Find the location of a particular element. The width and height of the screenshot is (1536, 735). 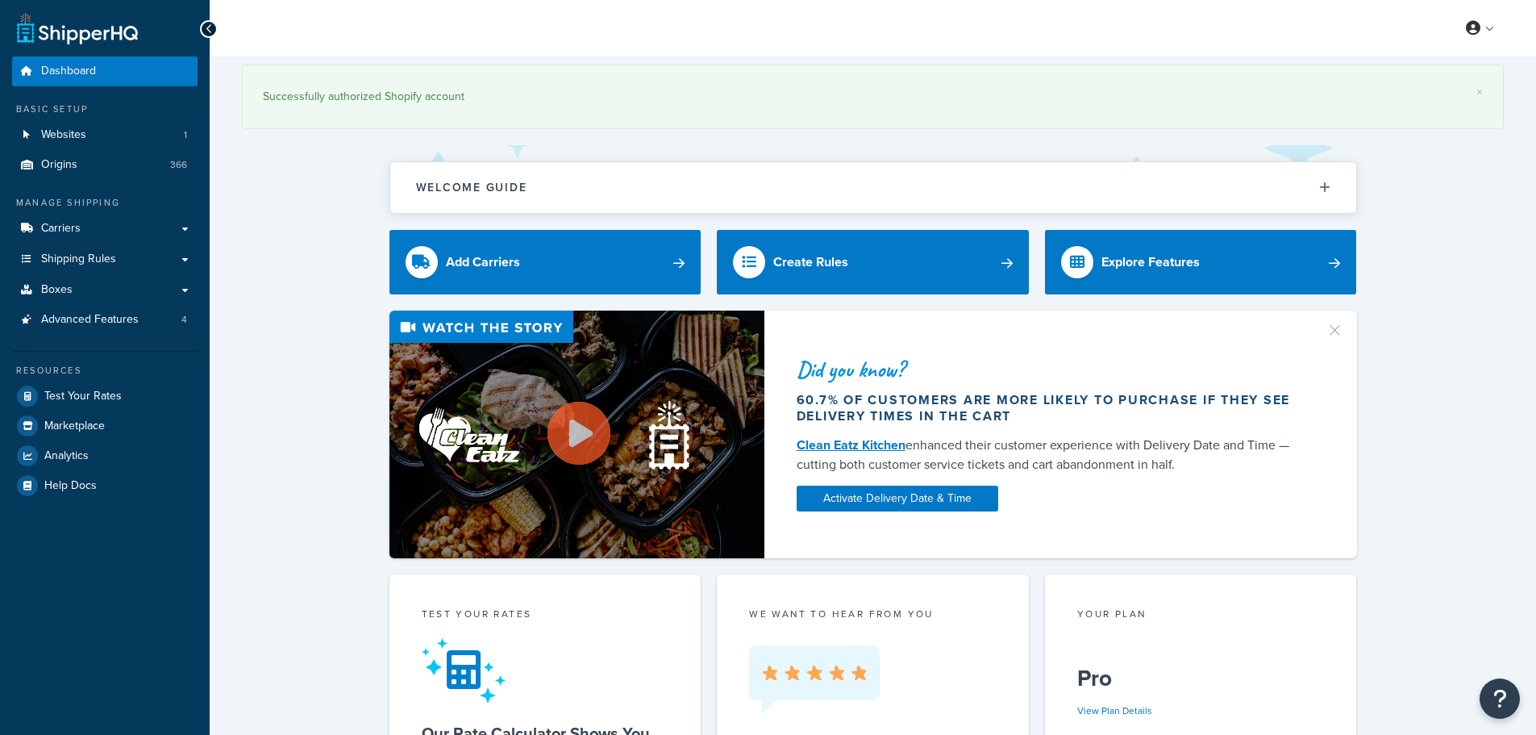

a: Advanced Features4 is located at coordinates (105, 319).